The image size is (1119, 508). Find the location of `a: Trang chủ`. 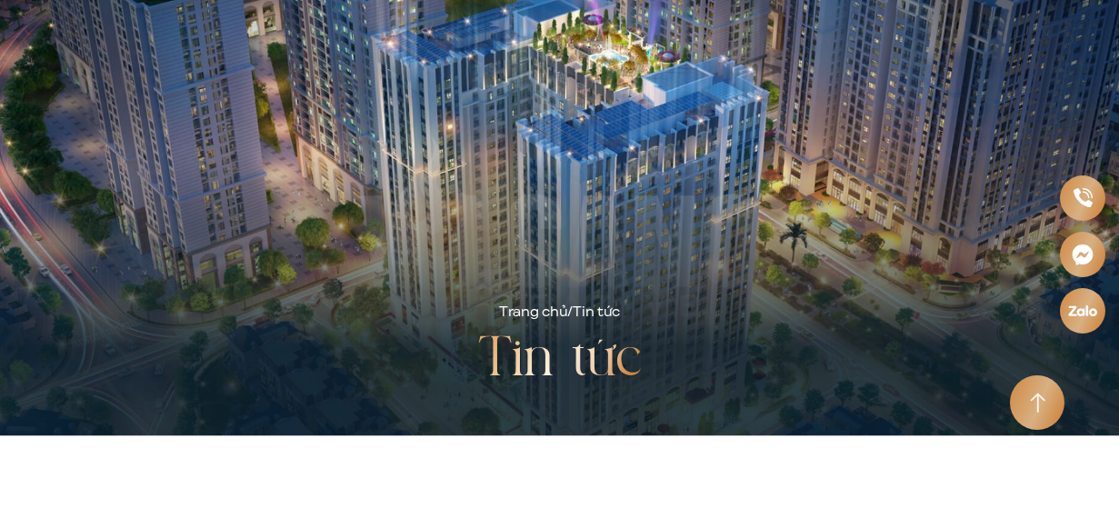

a: Trang chủ is located at coordinates (533, 312).